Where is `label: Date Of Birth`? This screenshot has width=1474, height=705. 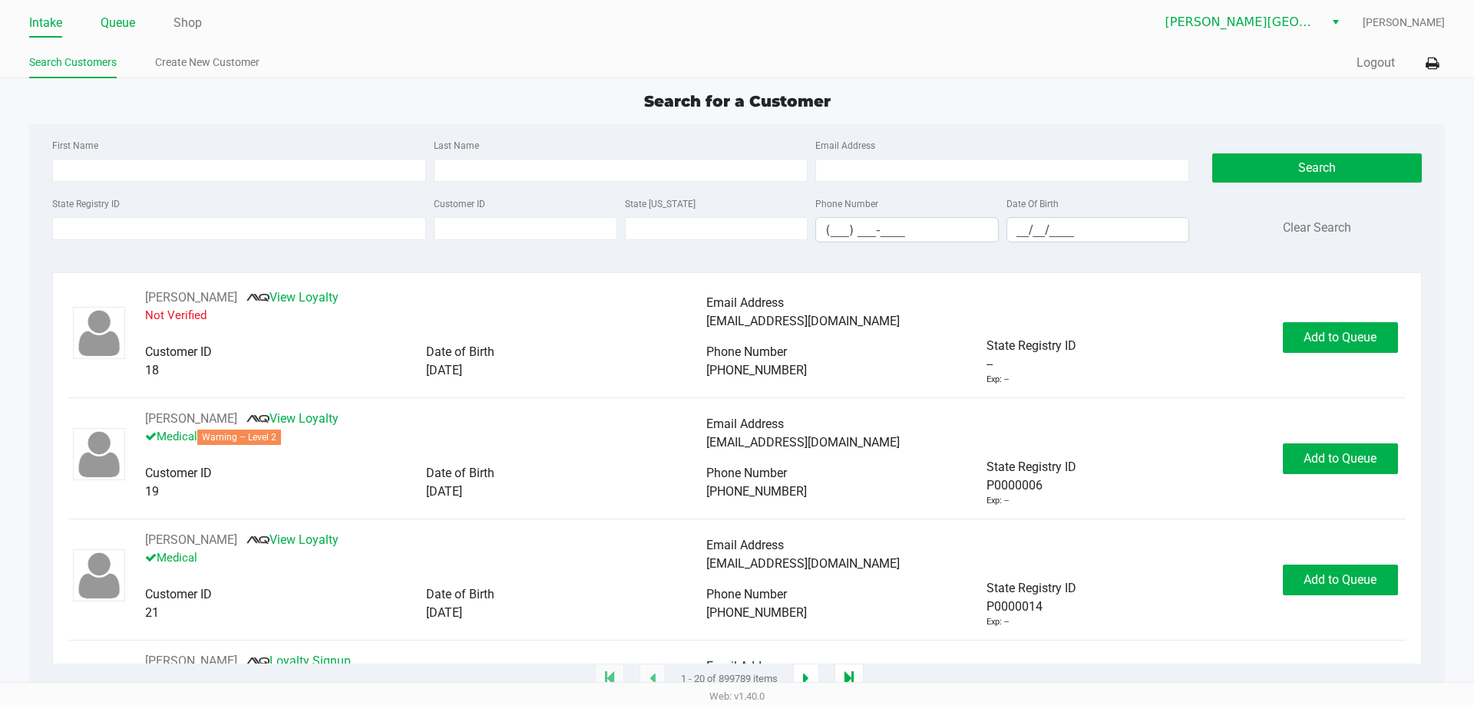
label: Date Of Birth is located at coordinates (1032, 204).